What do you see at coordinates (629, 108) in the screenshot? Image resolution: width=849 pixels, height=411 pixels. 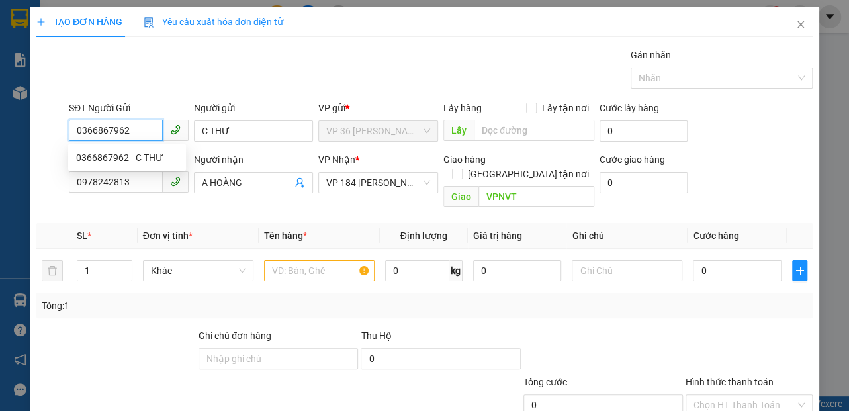 I see `label: Cước lấy hàng` at bounding box center [629, 108].